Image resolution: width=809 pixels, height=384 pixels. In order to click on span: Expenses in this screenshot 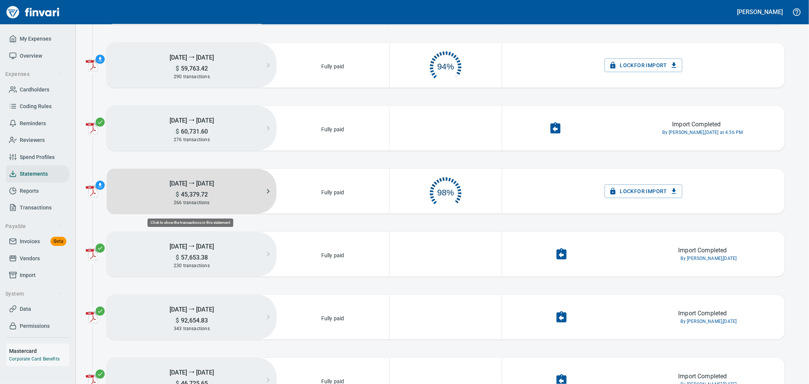, I will do `click(34, 74)`.